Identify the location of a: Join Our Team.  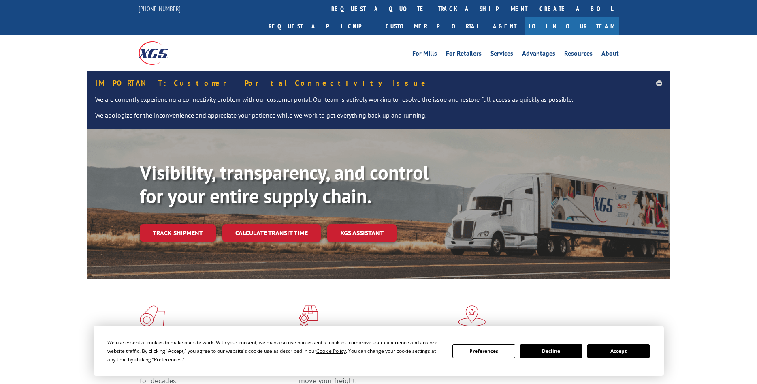
(572, 26).